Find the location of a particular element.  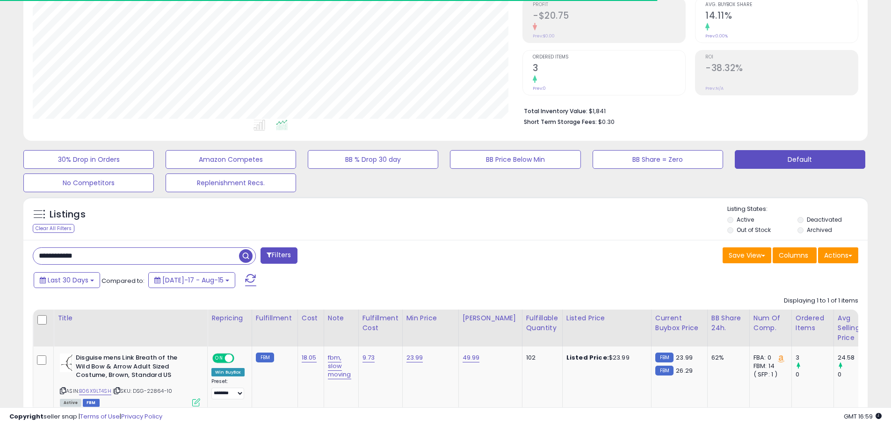

div: Fulfillment is located at coordinates (275, 318).